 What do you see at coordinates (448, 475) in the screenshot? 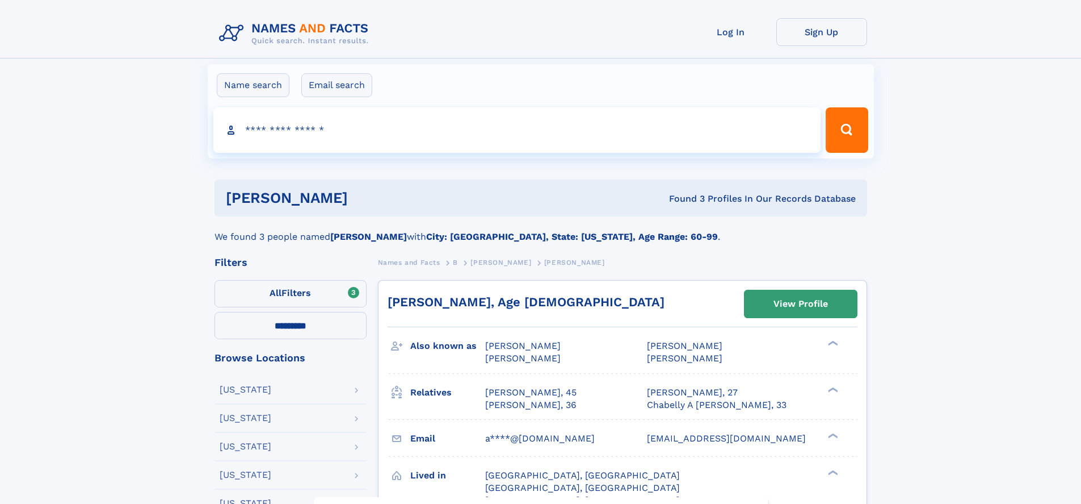
I see `h3: Lived in` at bounding box center [448, 475].